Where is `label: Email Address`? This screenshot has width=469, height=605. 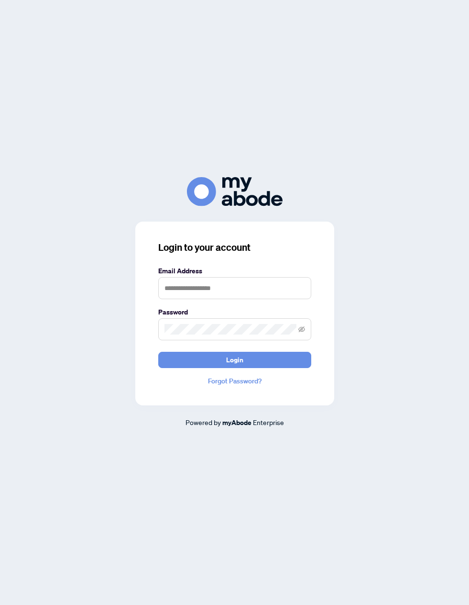
label: Email Address is located at coordinates (235, 271).